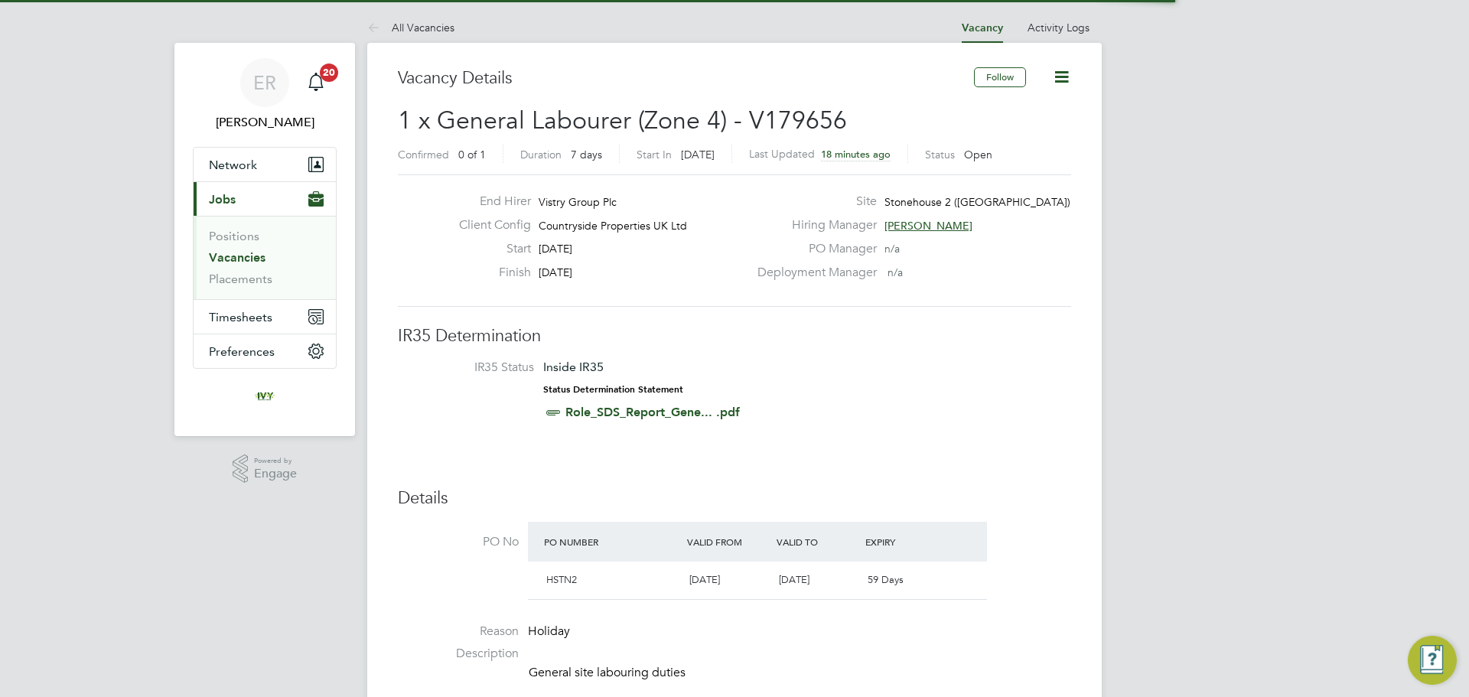 The image size is (1469, 697). Describe the element at coordinates (458, 631) in the screenshot. I see `label: Reason` at that location.